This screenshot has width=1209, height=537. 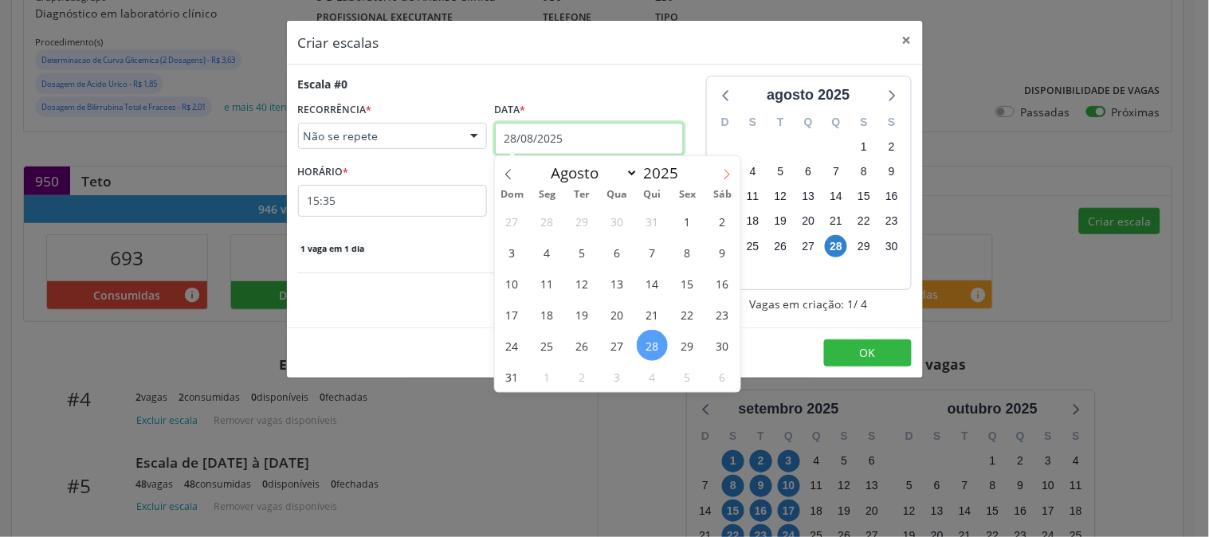 What do you see at coordinates (323, 84) in the screenshot?
I see `div: Escala #0` at bounding box center [323, 84].